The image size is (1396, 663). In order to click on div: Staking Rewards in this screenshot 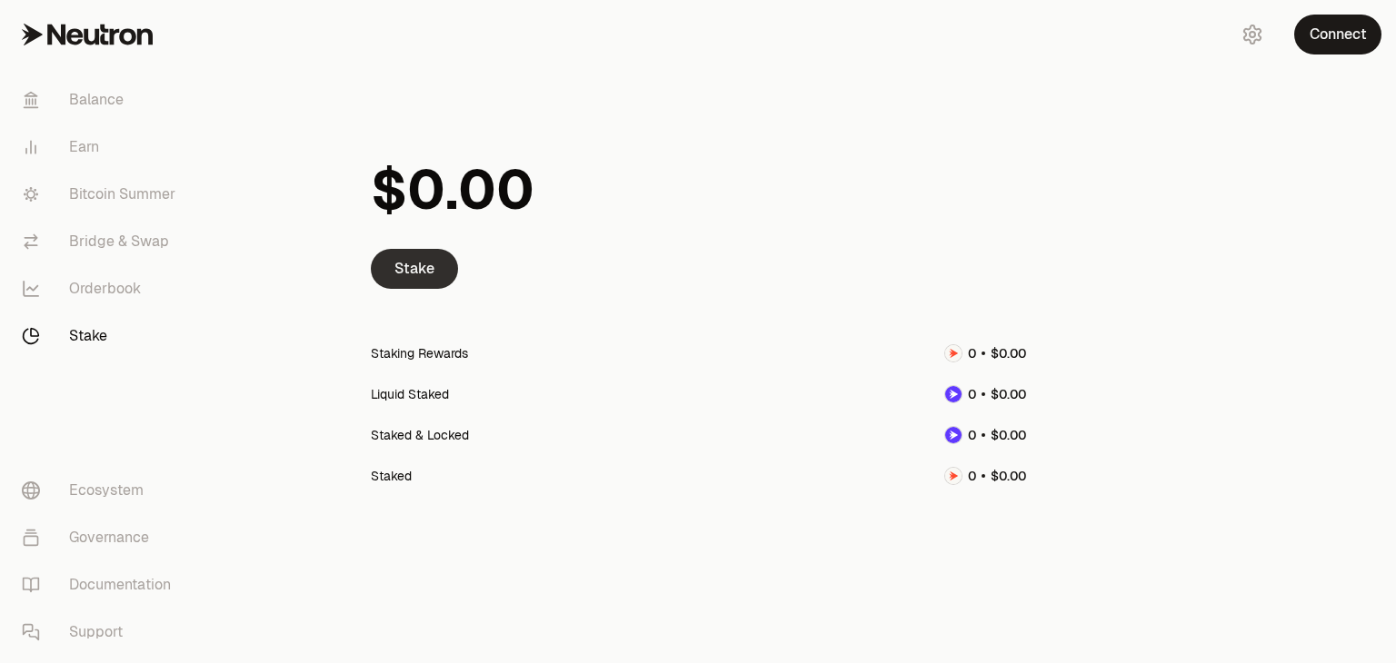, I will do `click(419, 354)`.